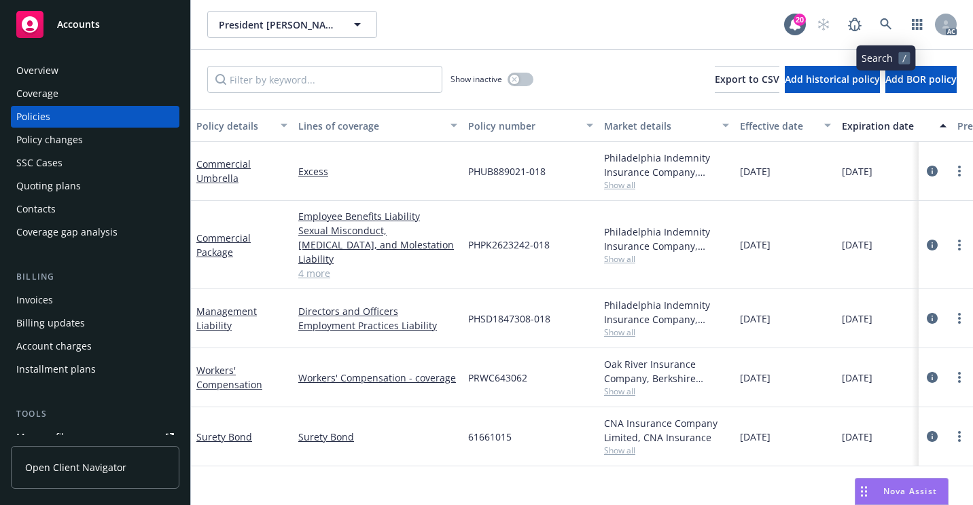 This screenshot has height=505, width=973. What do you see at coordinates (832, 79) in the screenshot?
I see `span: Add historical policy` at bounding box center [832, 79].